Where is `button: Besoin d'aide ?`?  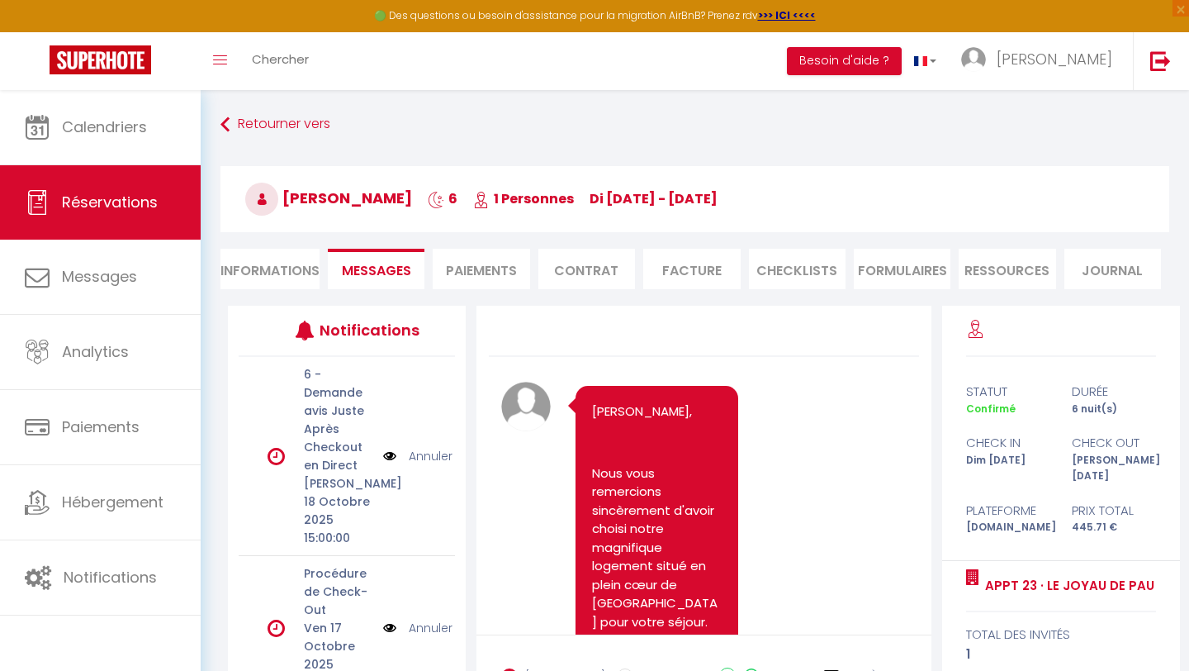 button: Besoin d'aide ? is located at coordinates (844, 61).